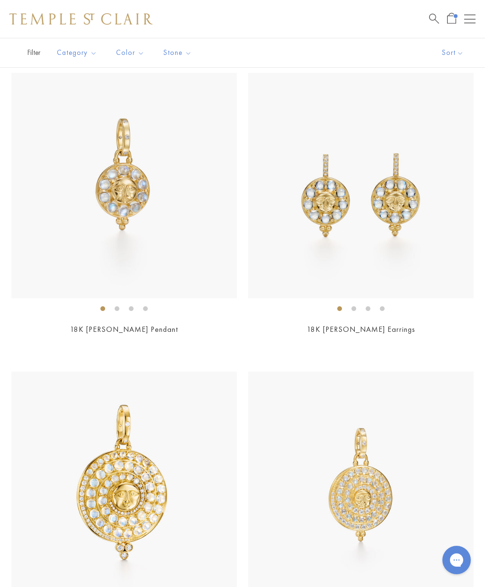 The width and height of the screenshot is (485, 587). I want to click on button: Open navigation, so click(470, 19).